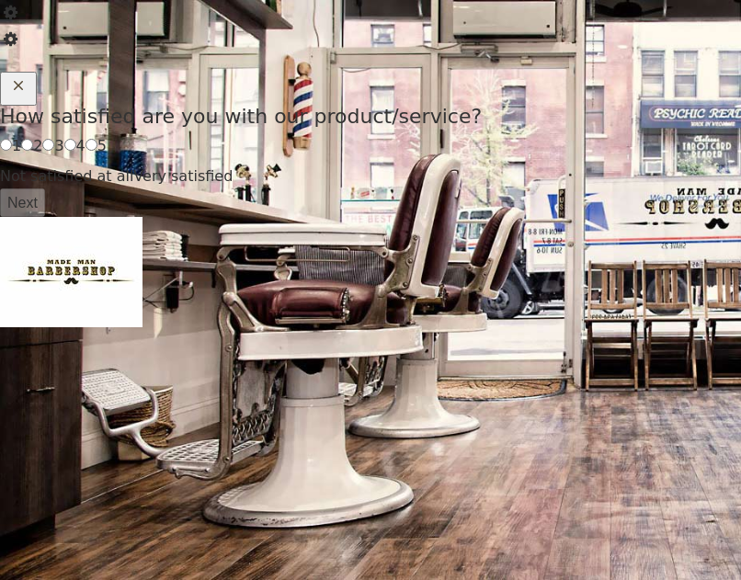  Describe the element at coordinates (48, 144) in the screenshot. I see `input: 3` at that location.